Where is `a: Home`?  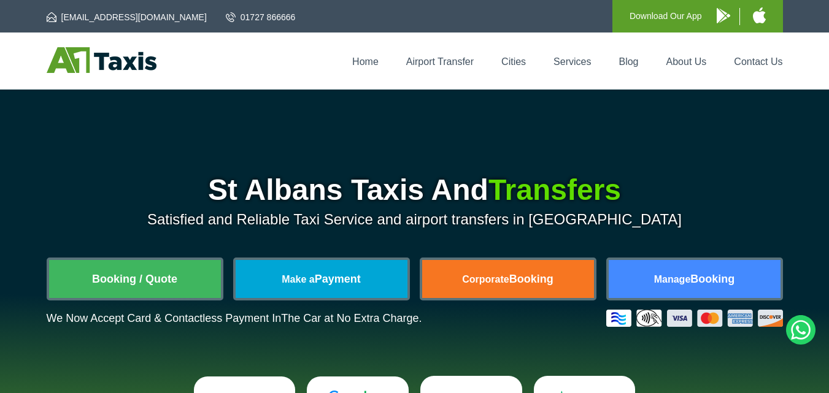 a: Home is located at coordinates (365, 61).